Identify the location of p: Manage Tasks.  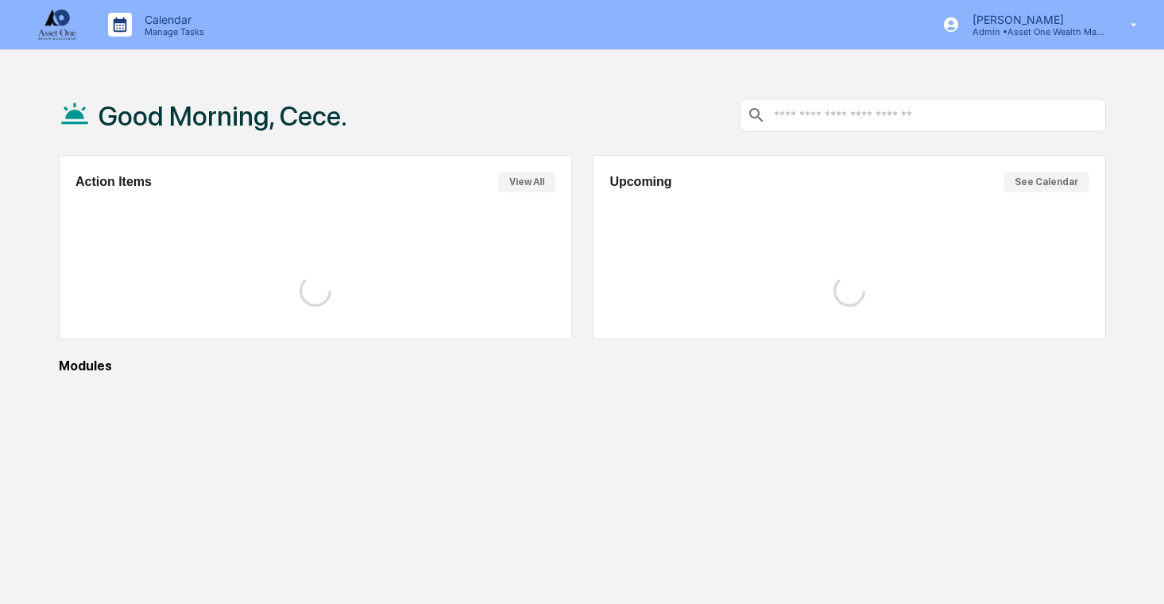
(172, 32).